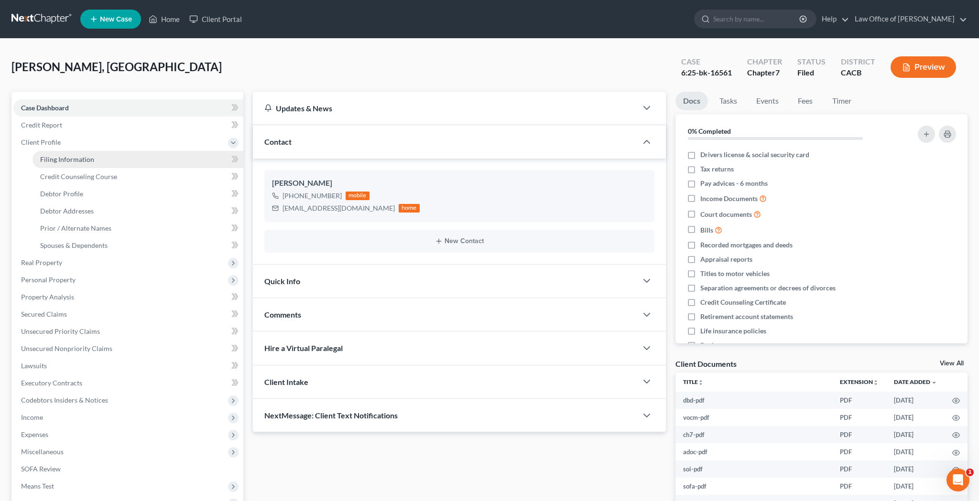 The image size is (979, 501). Describe the element at coordinates (706, 73) in the screenshot. I see `div: 6:25-bk-16561` at that location.